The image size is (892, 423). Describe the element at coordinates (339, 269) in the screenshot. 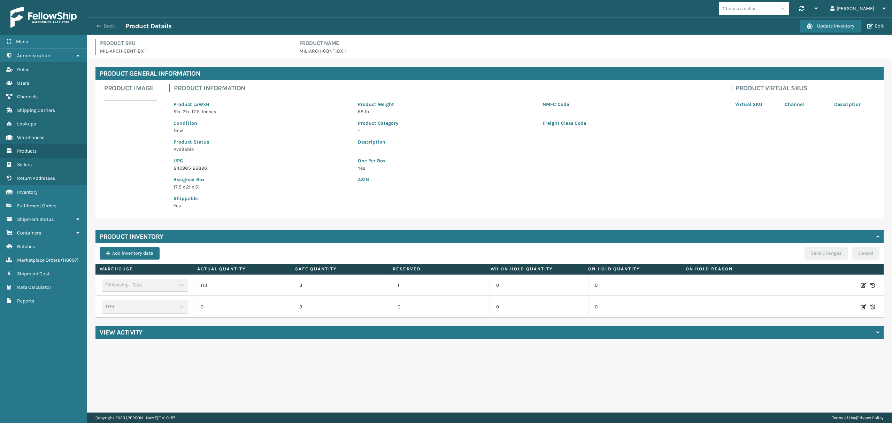

I see `label: Safe Quantity` at that location.